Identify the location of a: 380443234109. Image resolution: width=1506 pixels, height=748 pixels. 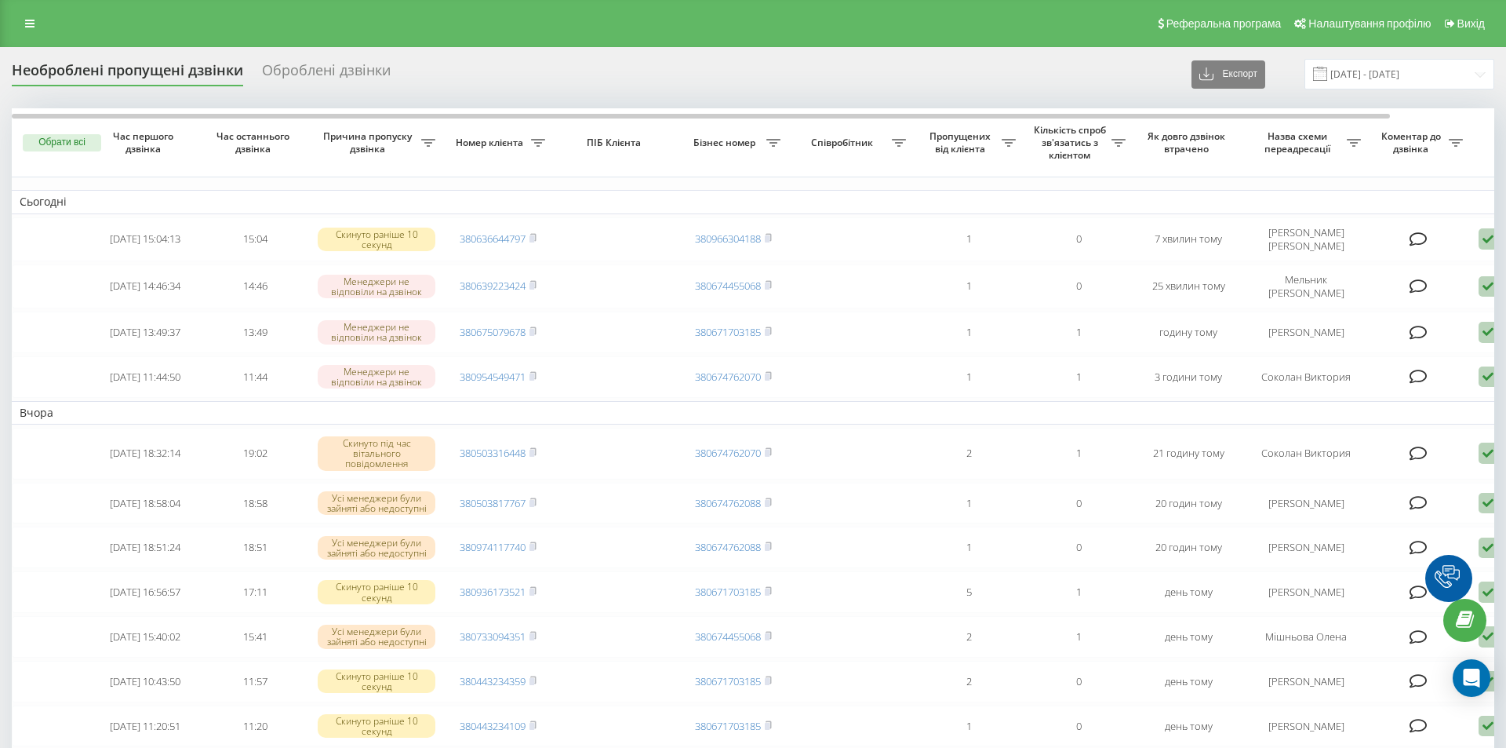
(493, 726).